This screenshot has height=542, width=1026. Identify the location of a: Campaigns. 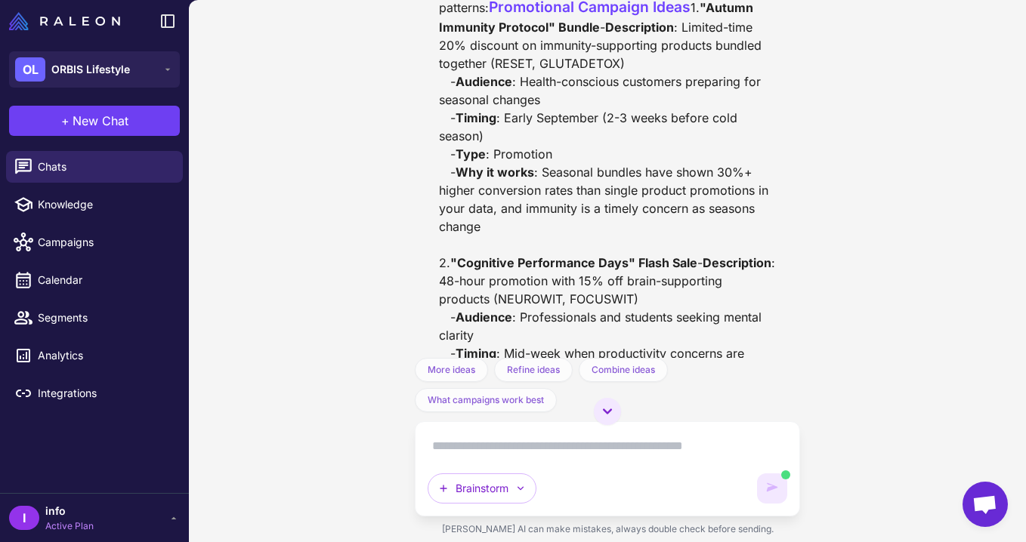
(94, 242).